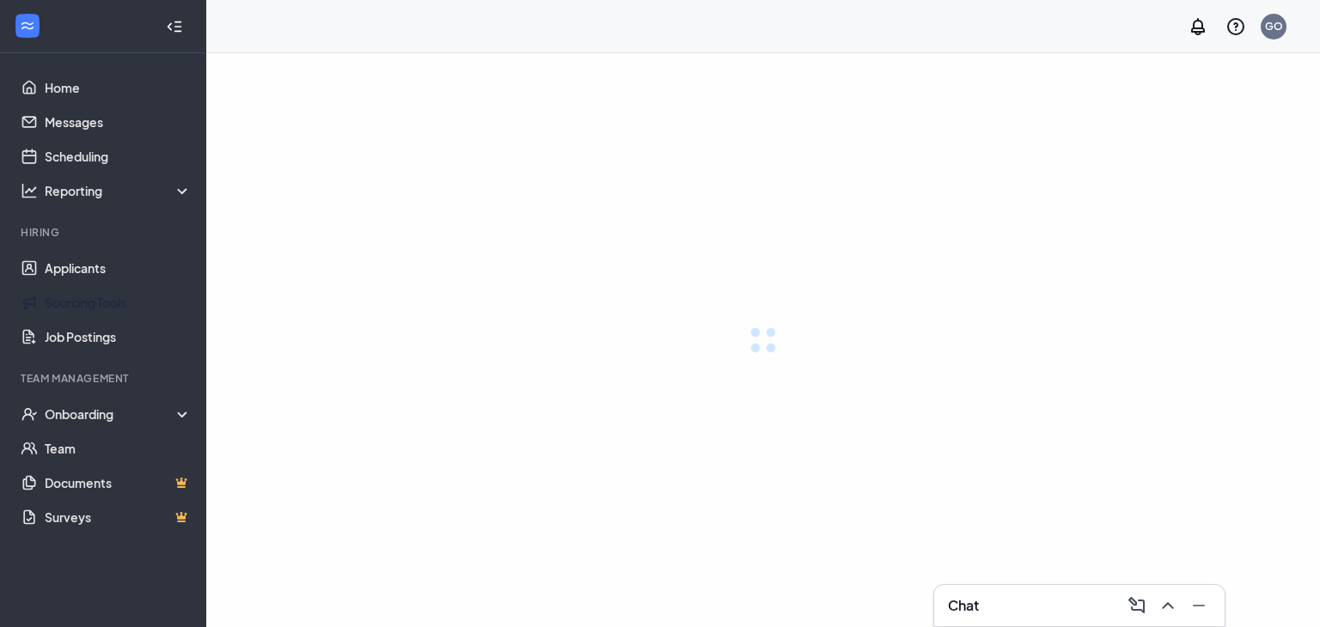 The height and width of the screenshot is (627, 1320). Describe the element at coordinates (118, 517) in the screenshot. I see `a: SurveysCrown` at that location.